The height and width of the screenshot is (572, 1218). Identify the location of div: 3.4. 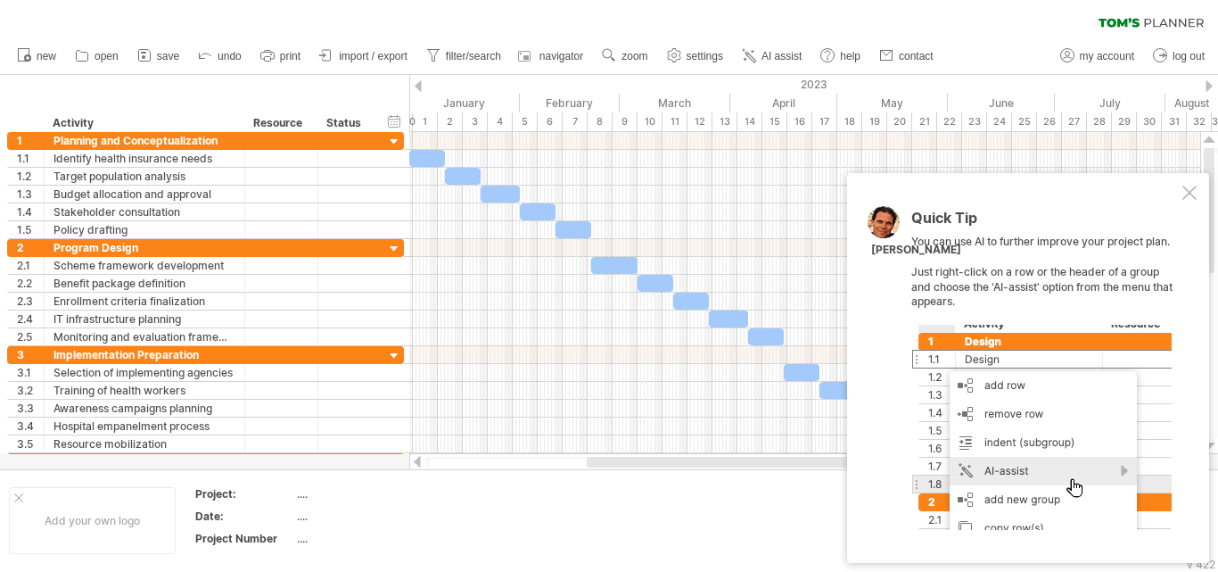
(30, 425).